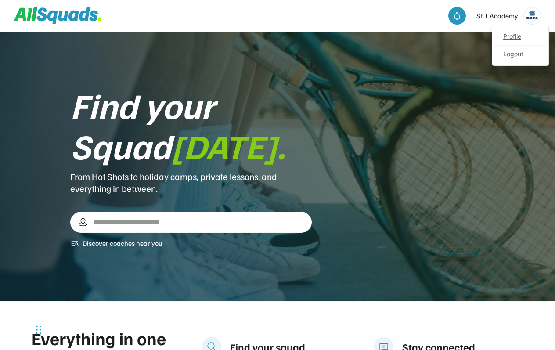 The image size is (555, 350). What do you see at coordinates (497, 16) in the screenshot?
I see `div: SET Academy` at bounding box center [497, 16].